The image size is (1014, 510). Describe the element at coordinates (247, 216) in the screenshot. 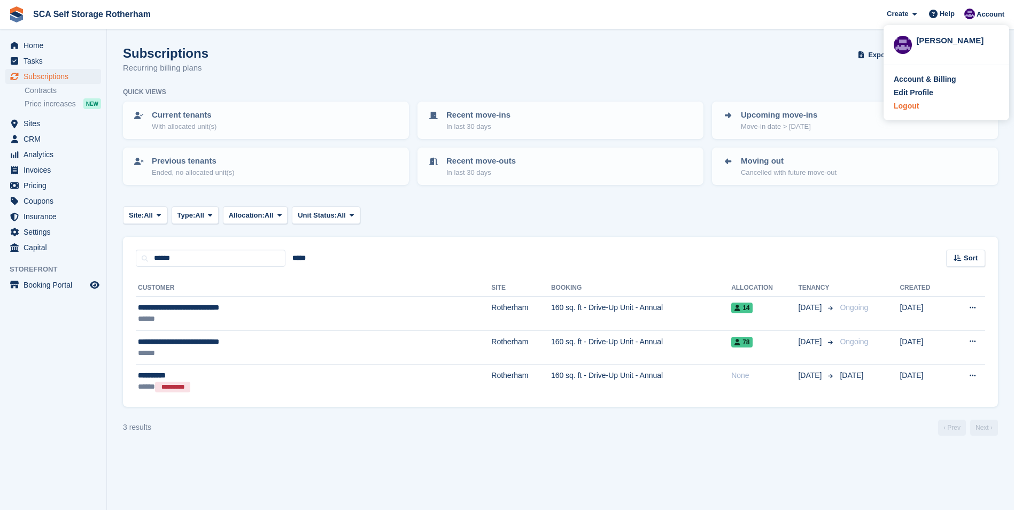

I see `span: Allocation:` at that location.